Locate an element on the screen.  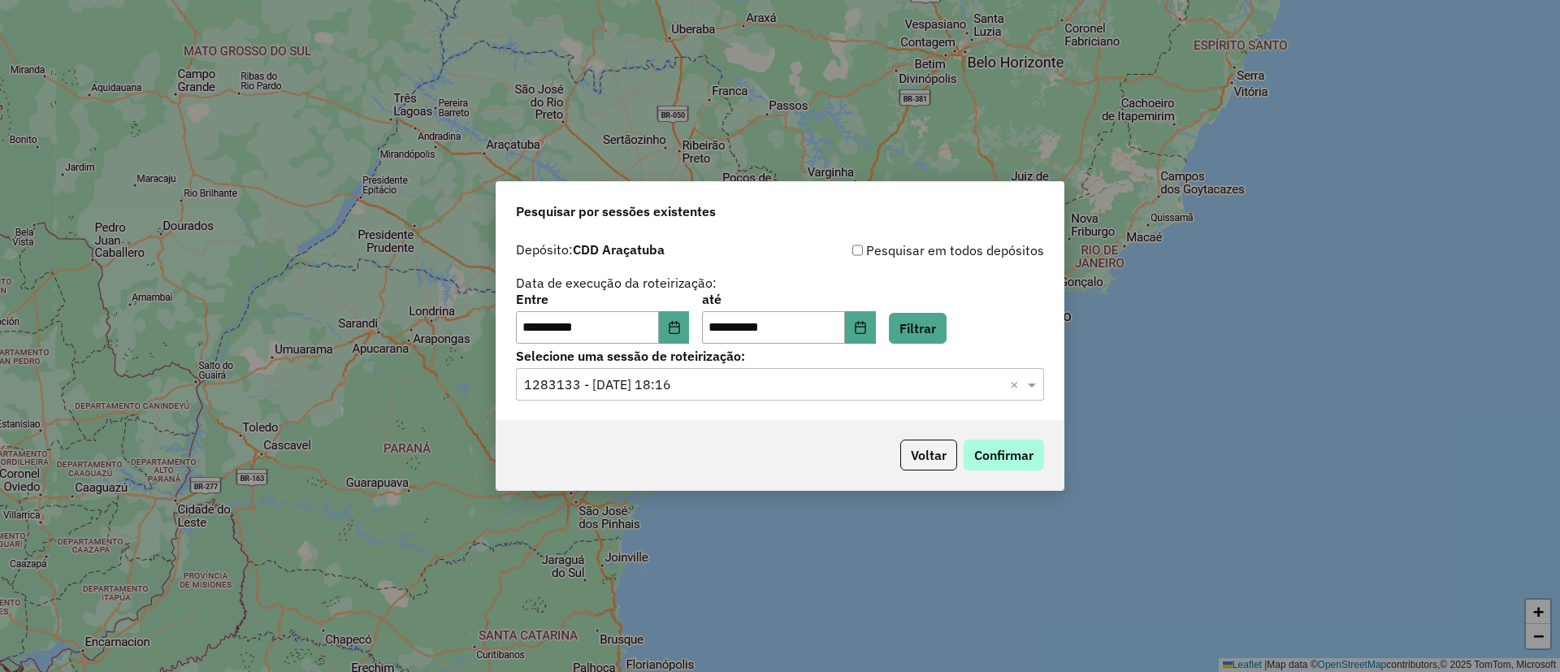
label: Data de execução da roteirização: is located at coordinates (616, 283).